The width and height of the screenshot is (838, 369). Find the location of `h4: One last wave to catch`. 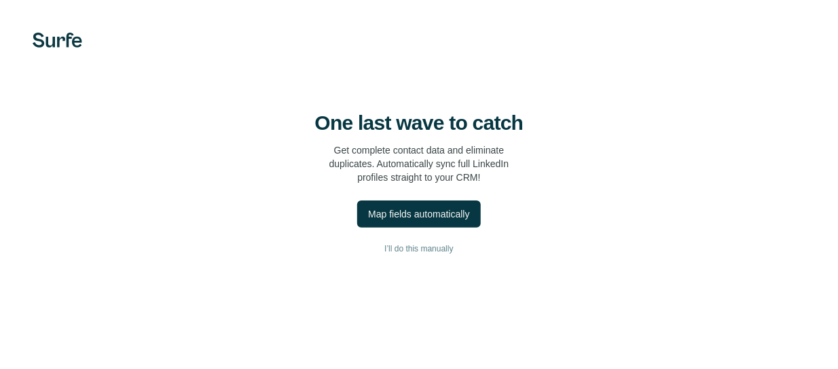

h4: One last wave to catch is located at coordinates (419, 123).